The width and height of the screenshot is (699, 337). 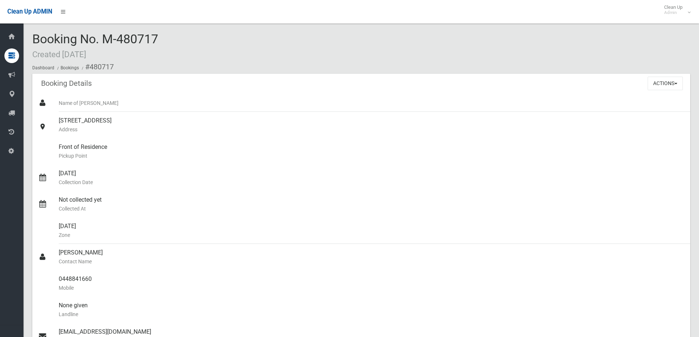 I want to click on small: Pickup Point, so click(x=371, y=156).